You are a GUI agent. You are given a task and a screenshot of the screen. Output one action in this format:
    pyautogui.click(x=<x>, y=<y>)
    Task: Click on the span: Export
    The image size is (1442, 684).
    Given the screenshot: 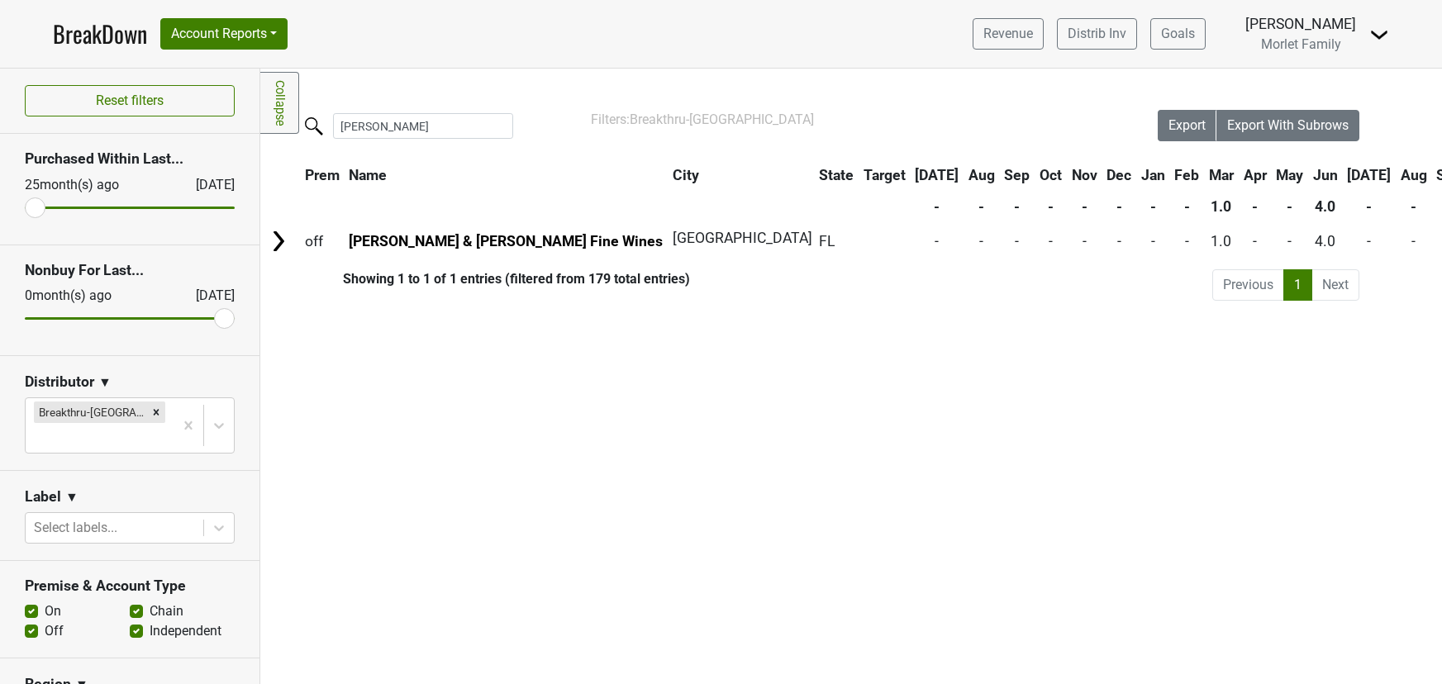 What is the action you would take?
    pyautogui.click(x=1186, y=125)
    